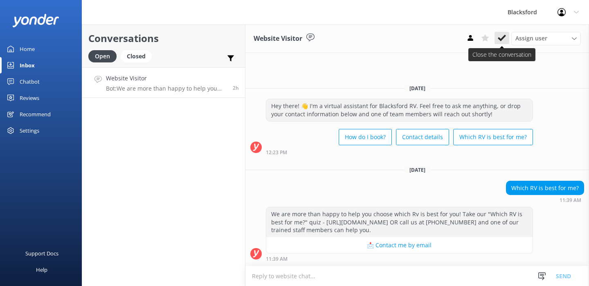 The image size is (589, 286). I want to click on div: Home, so click(27, 49).